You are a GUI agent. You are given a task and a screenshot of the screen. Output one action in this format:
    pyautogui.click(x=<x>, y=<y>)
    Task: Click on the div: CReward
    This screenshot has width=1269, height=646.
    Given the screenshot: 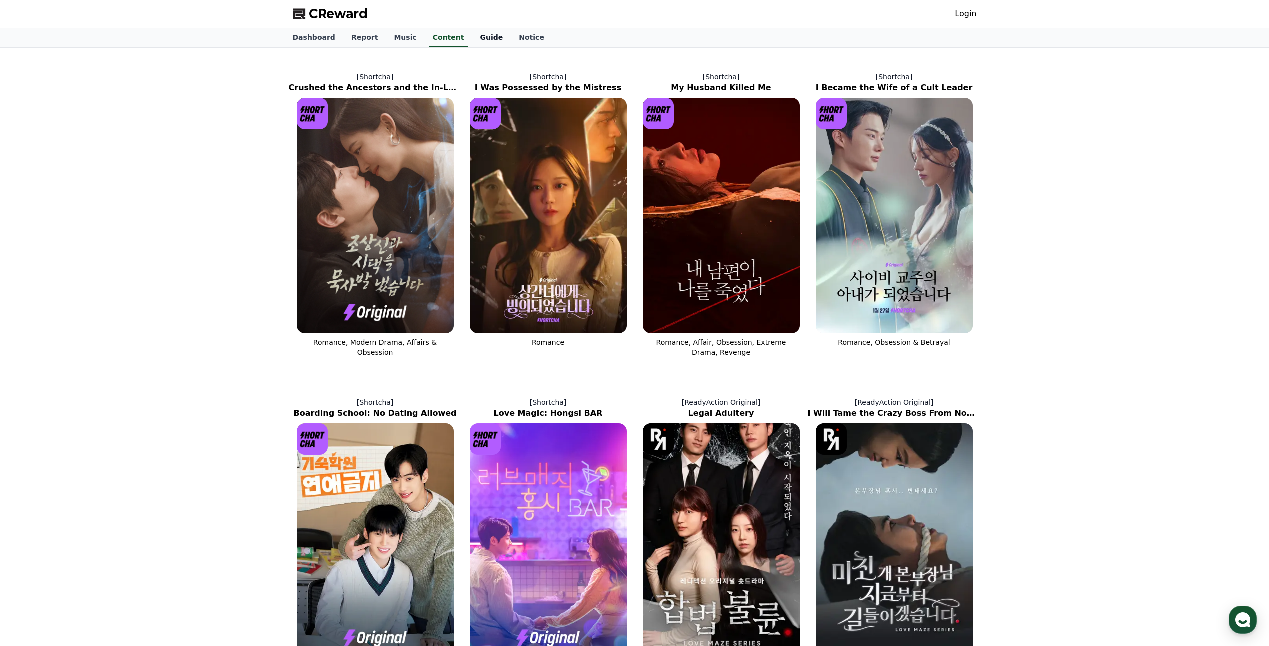 What is the action you would take?
    pyautogui.click(x=110, y=111)
    